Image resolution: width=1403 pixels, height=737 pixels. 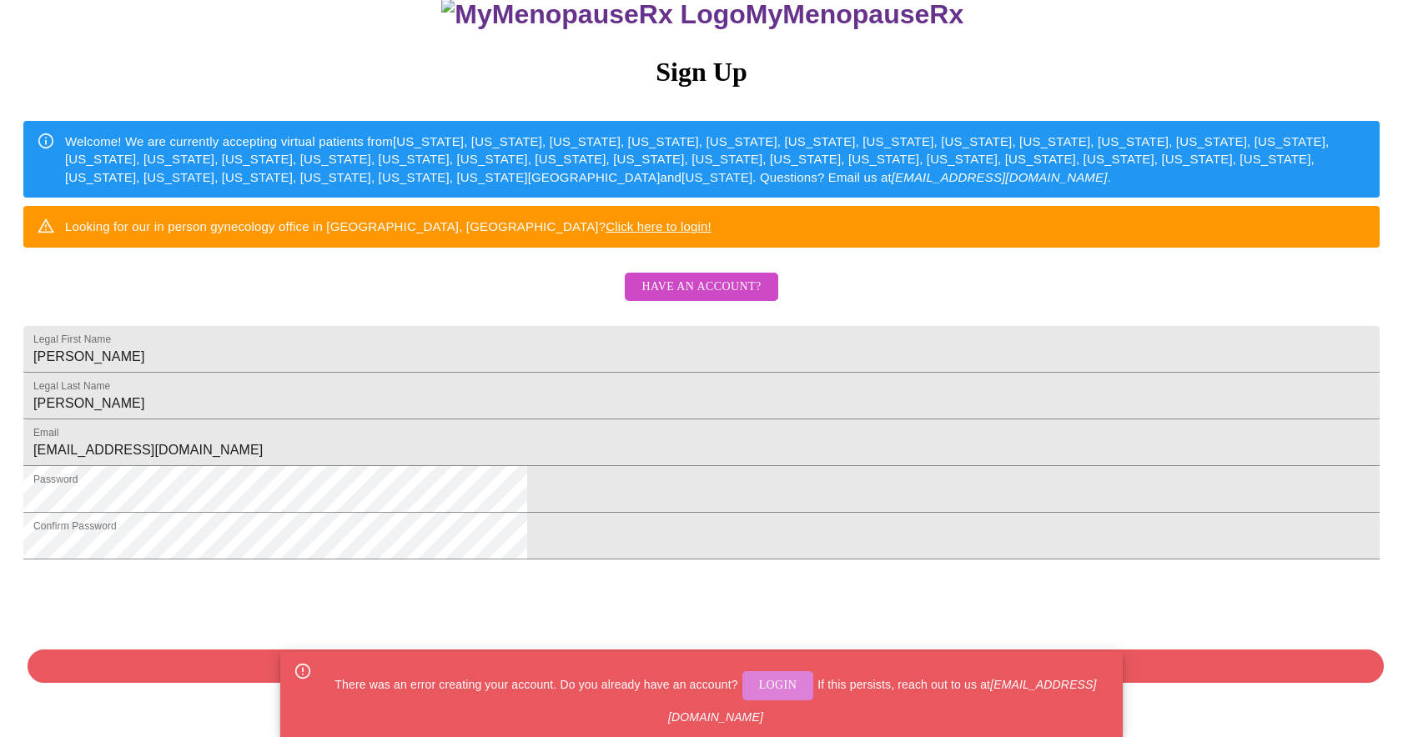 What do you see at coordinates (701, 297) in the screenshot?
I see `a: Have an account?` at bounding box center [701, 297].